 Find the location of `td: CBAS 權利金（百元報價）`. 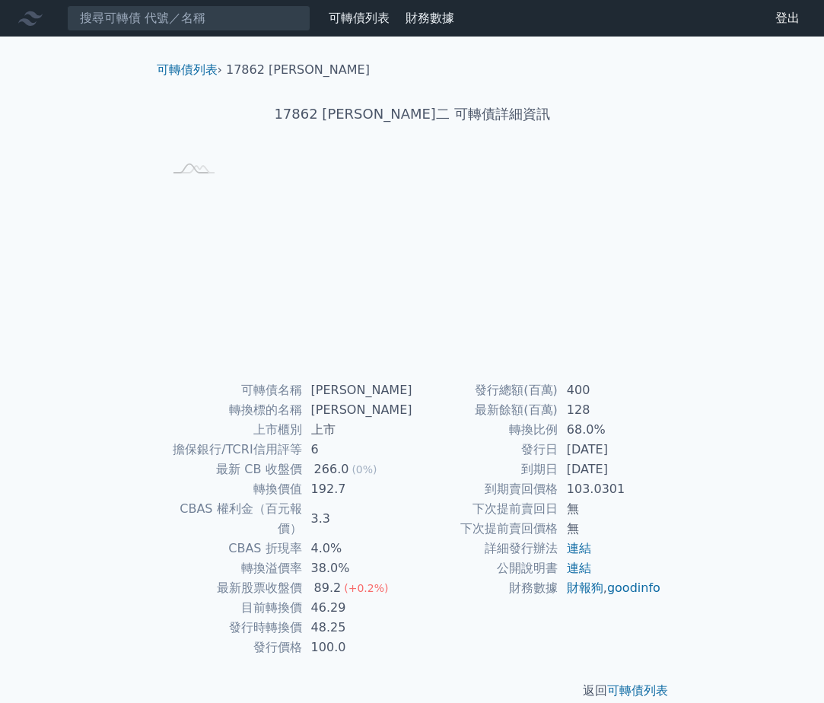

td: CBAS 權利金（百元報價） is located at coordinates (232, 519).